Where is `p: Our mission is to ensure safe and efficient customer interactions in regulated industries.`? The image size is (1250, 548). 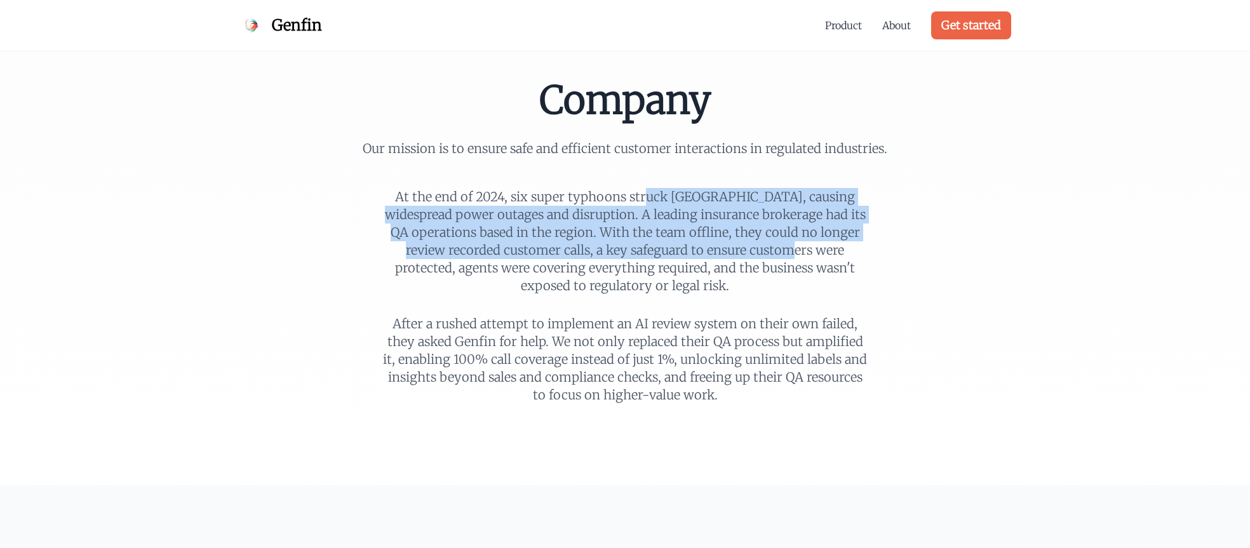 p: Our mission is to ensure safe and efficient customer interactions in regulated industries. is located at coordinates (625, 149).